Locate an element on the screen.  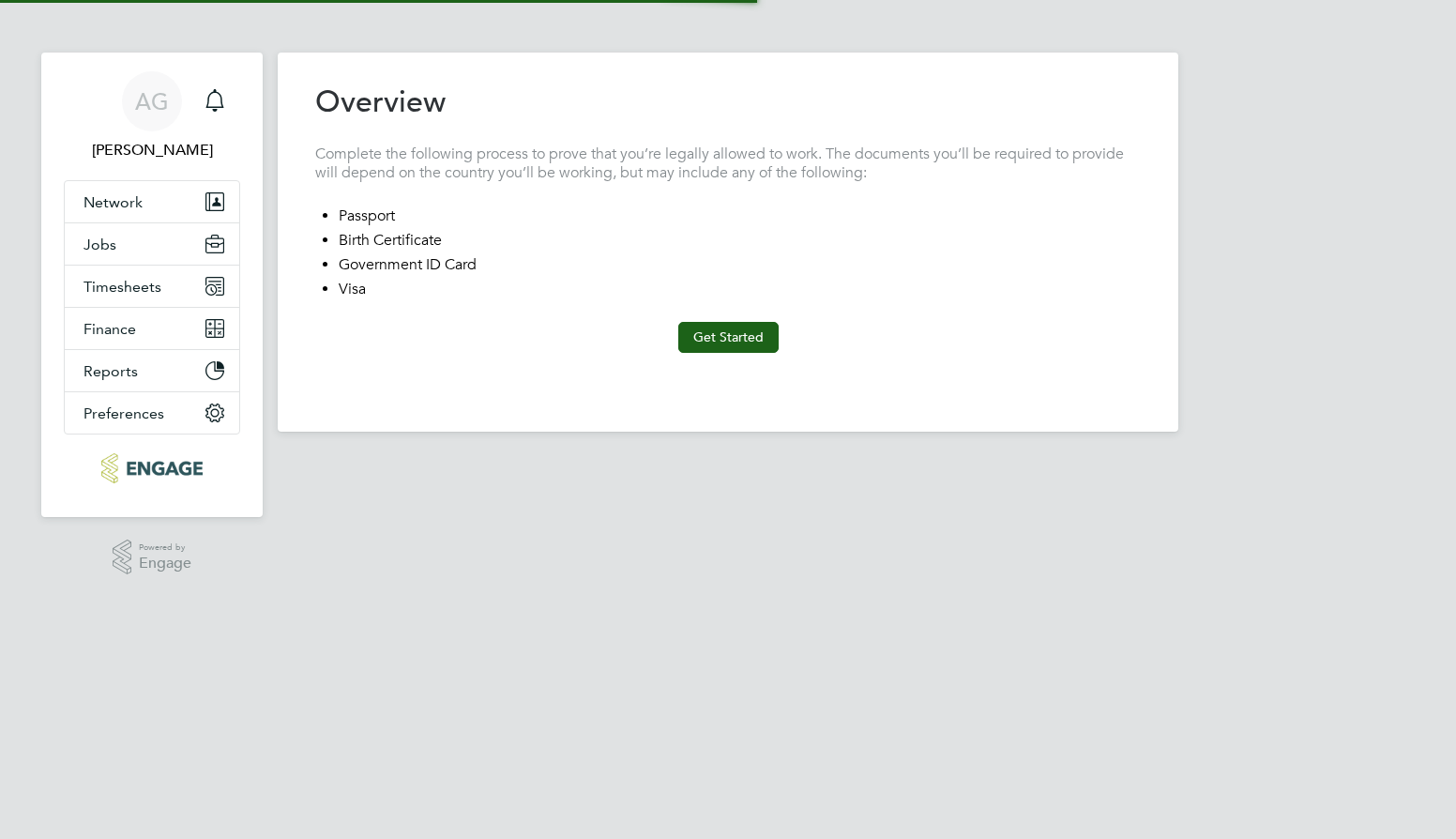
nav: Main navigation is located at coordinates (152, 284).